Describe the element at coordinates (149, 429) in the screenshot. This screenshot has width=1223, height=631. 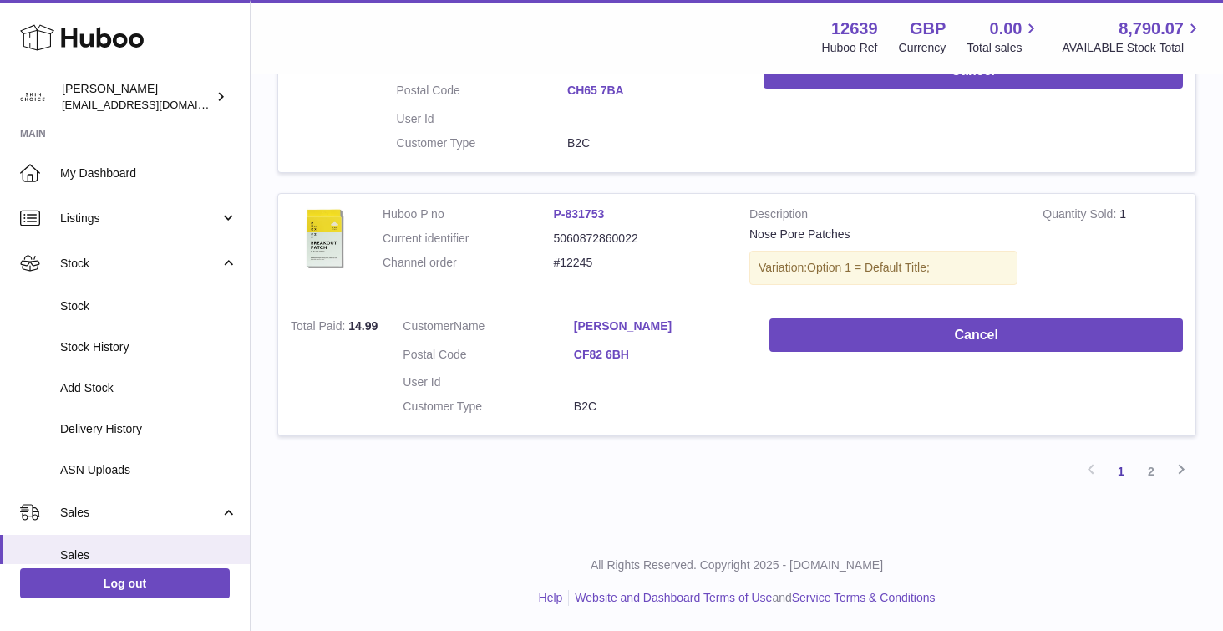
I see `span: Delivery History` at that location.